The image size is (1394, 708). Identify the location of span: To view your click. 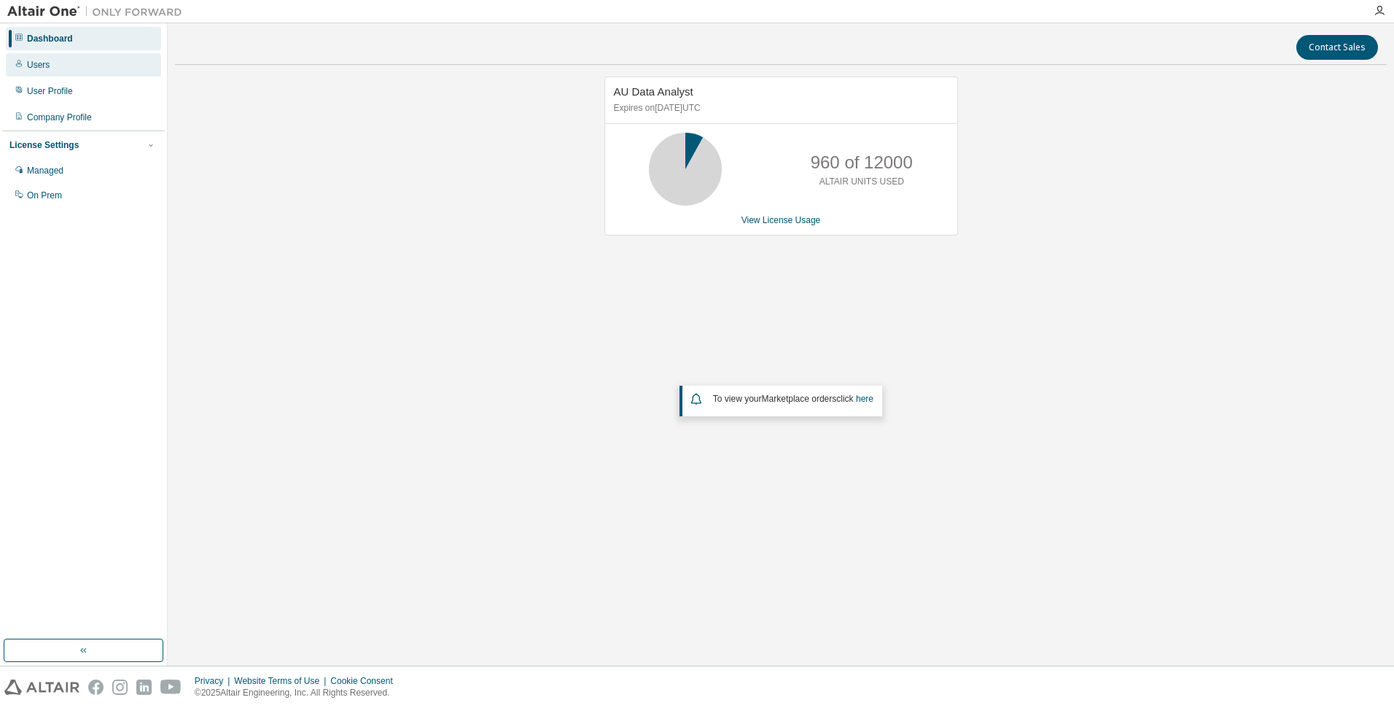
(793, 399).